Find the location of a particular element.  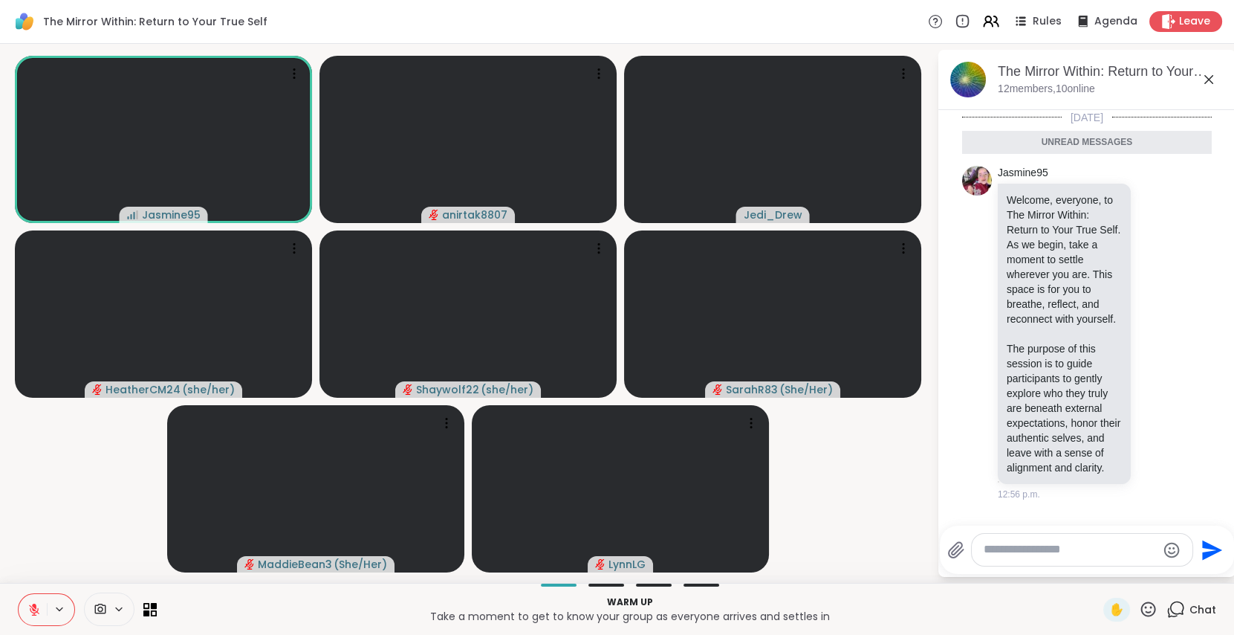

p: Welcome, everyone, to The Mirror Within: Return to Your True Self. As we begin, take a moment to ... is located at coordinates (1064, 259).